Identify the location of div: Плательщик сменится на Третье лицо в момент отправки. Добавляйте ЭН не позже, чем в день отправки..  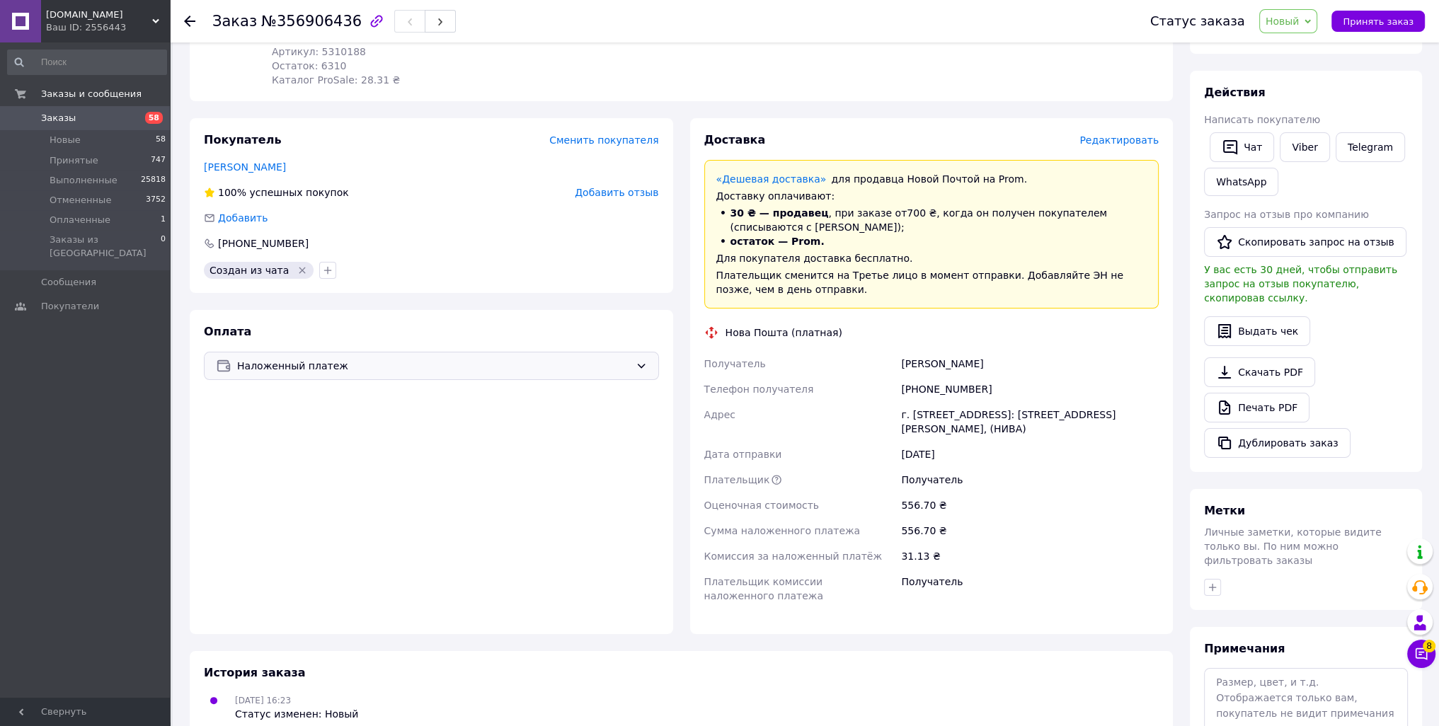
(931, 282).